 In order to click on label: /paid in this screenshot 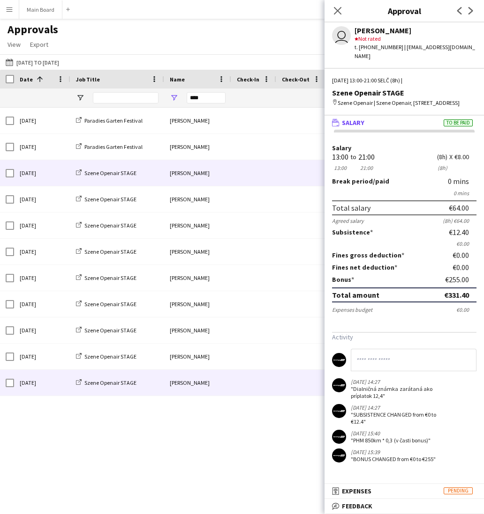, I will do `click(360, 181)`.